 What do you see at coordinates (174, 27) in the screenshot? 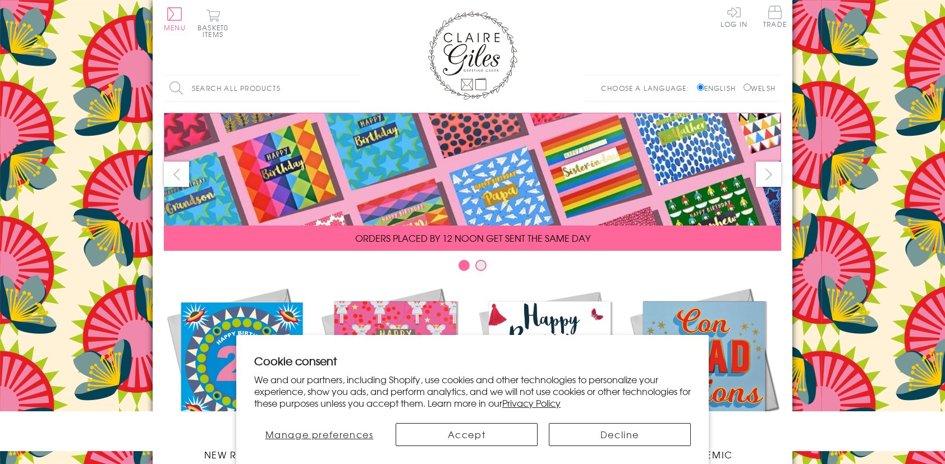
I see `span: Menu` at bounding box center [174, 27].